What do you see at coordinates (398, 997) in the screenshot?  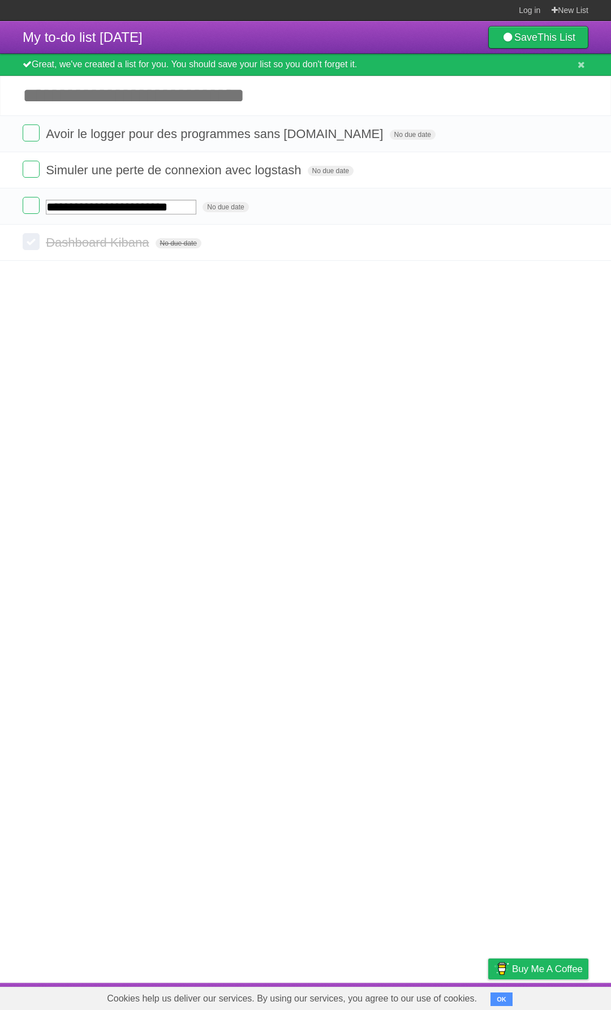 I see `a: Developers` at bounding box center [398, 997].